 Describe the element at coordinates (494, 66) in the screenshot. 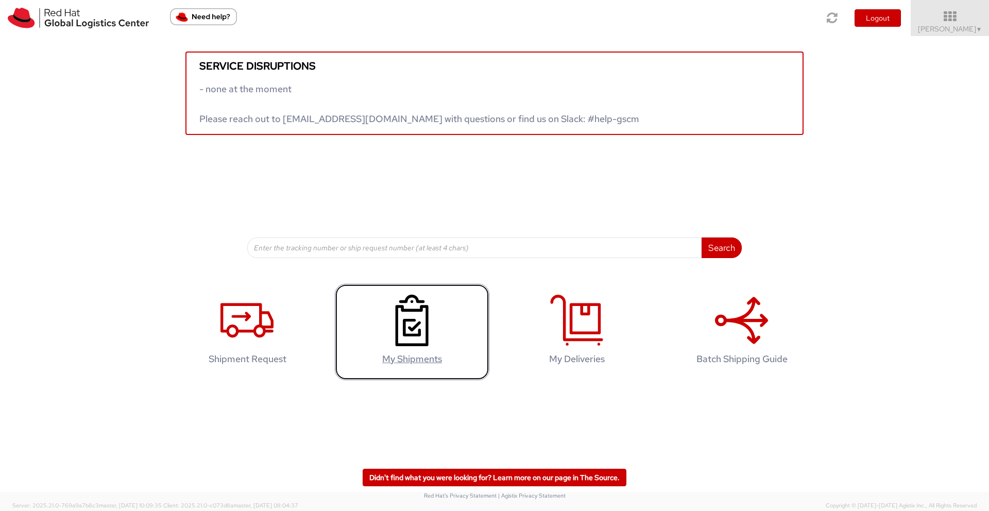

I see `h5: Service disruptions` at that location.